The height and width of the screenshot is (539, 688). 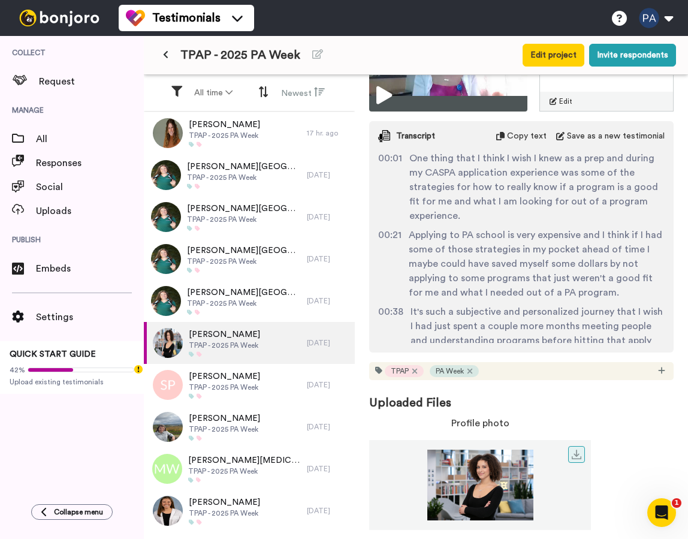 I want to click on span: Applying to PA school is very expensive and I think if I had some of those strategies in my pocke..., so click(x=537, y=264).